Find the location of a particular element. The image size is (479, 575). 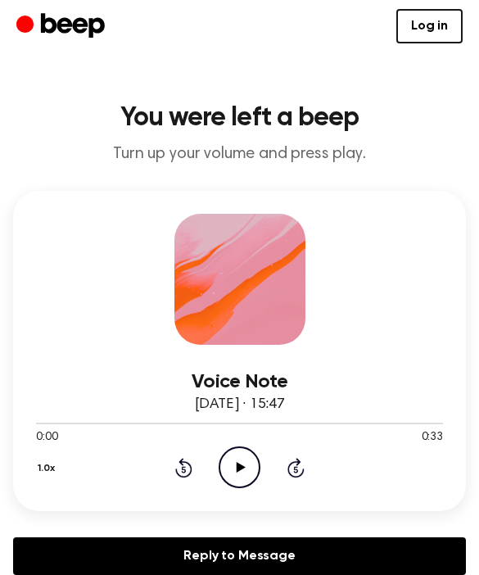

a: Beep is located at coordinates (62, 26).